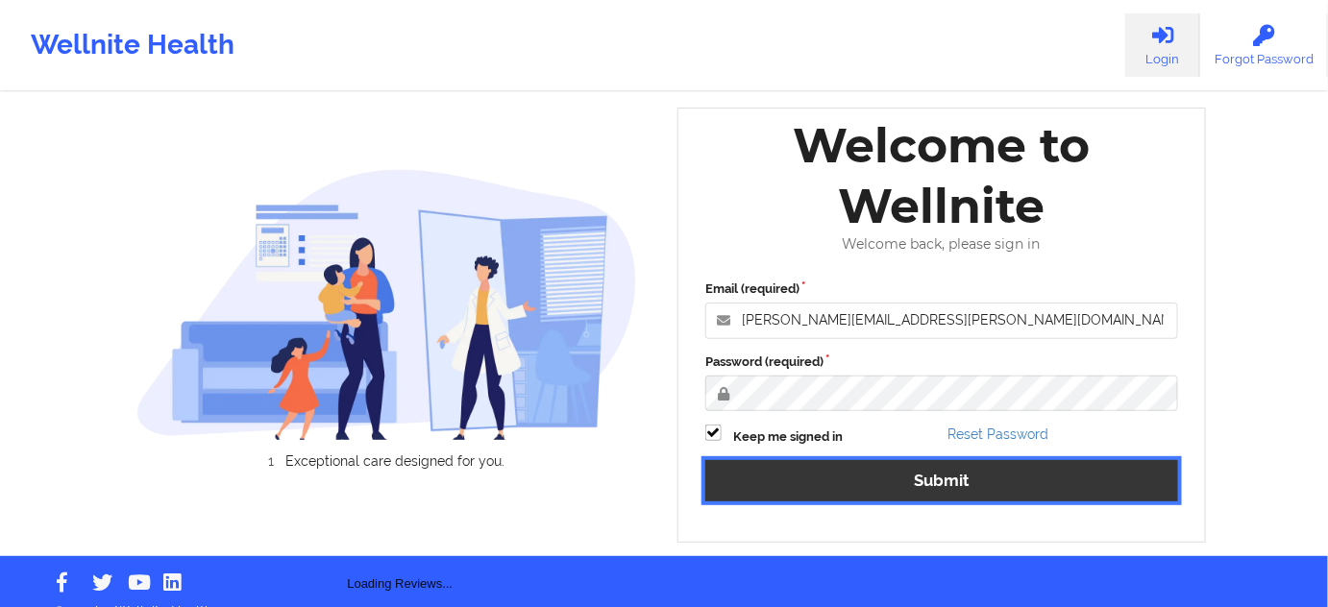 This screenshot has width=1328, height=607. What do you see at coordinates (998, 434) in the screenshot?
I see `a: Reset Password` at bounding box center [998, 434].